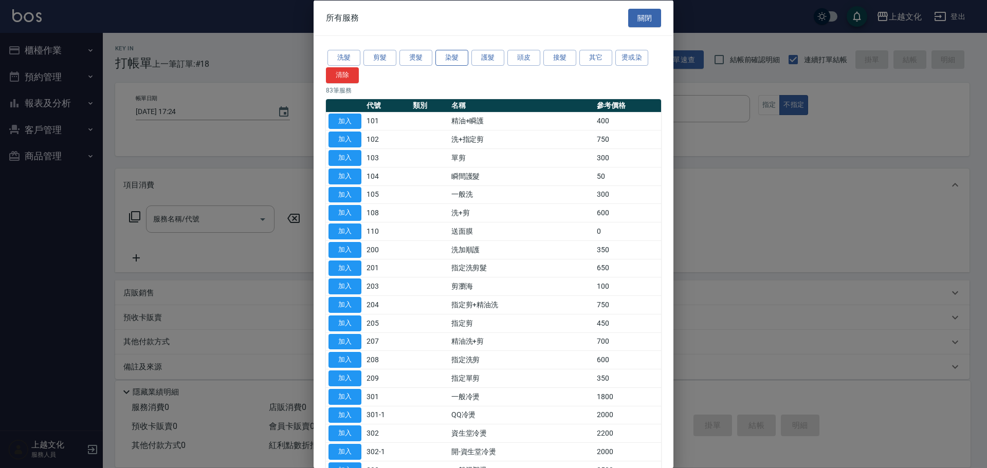 The height and width of the screenshot is (468, 987). Describe the element at coordinates (387, 415) in the screenshot. I see `td: 301-1` at that location.